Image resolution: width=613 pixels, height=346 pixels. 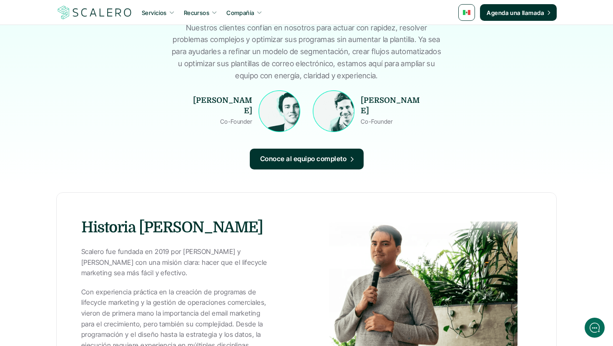 I want to click on a: Scalero company logo, so click(x=95, y=13).